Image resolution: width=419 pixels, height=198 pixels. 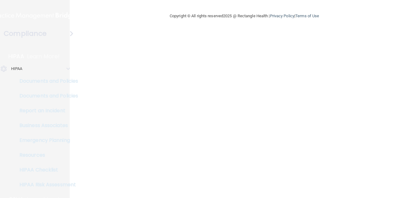 What do you see at coordinates (282, 16) in the screenshot?
I see `a: Privacy Policy` at bounding box center [282, 16].